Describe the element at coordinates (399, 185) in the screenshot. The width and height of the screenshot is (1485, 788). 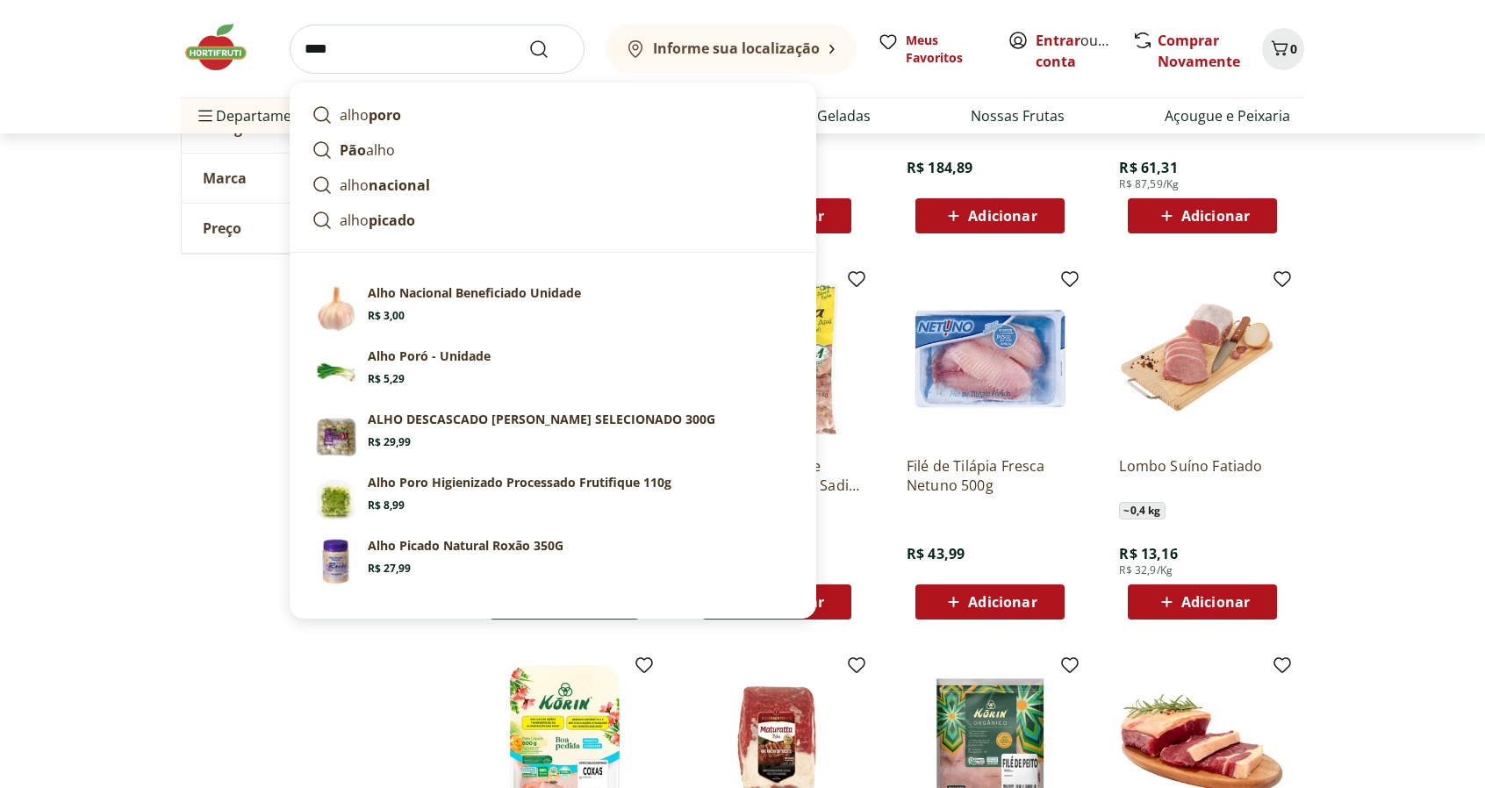
I see `strong: nacional` at that location.